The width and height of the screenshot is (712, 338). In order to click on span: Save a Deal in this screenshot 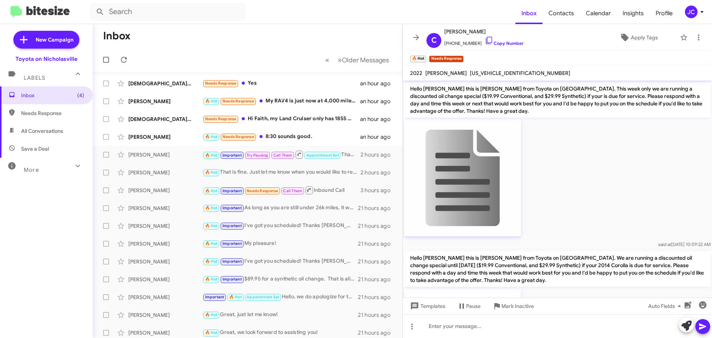, I will do `click(35, 149)`.